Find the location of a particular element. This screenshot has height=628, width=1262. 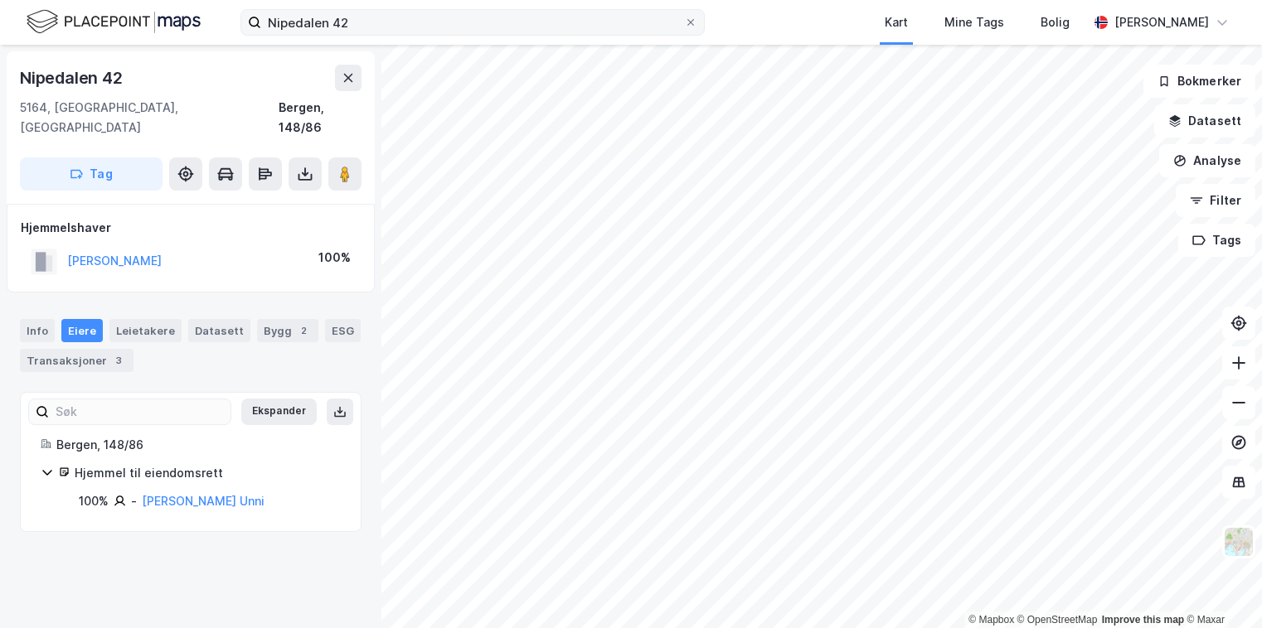

a: Mapbox is located at coordinates (991, 620).